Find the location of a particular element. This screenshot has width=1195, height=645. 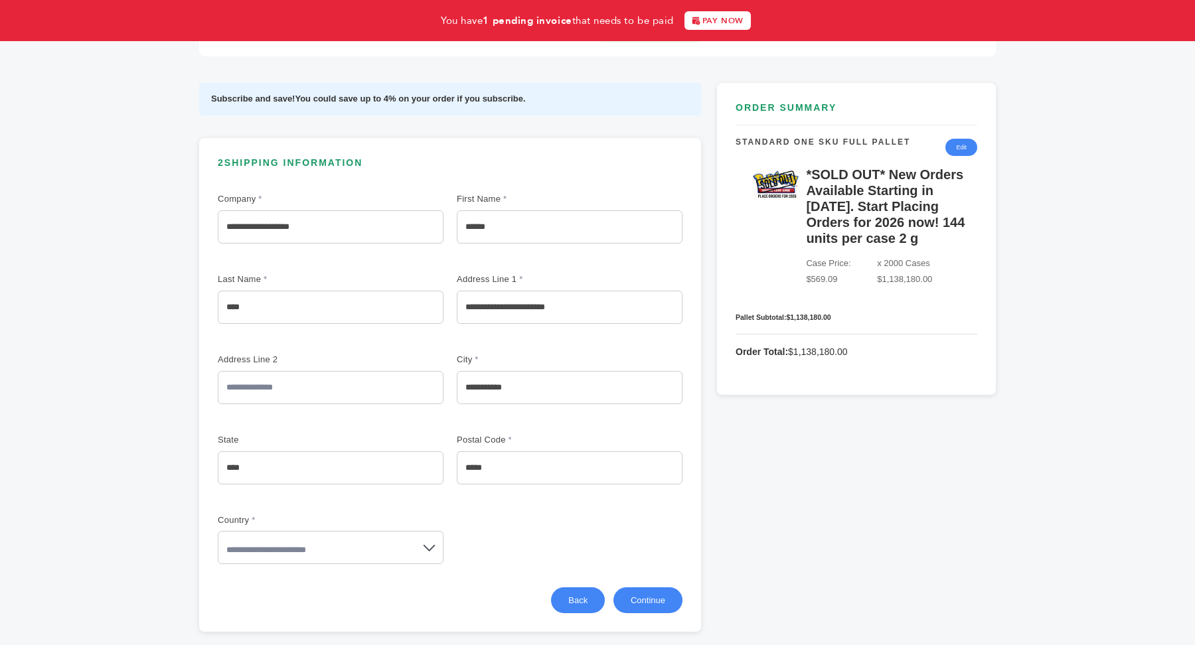

button: Back is located at coordinates (578, 600).